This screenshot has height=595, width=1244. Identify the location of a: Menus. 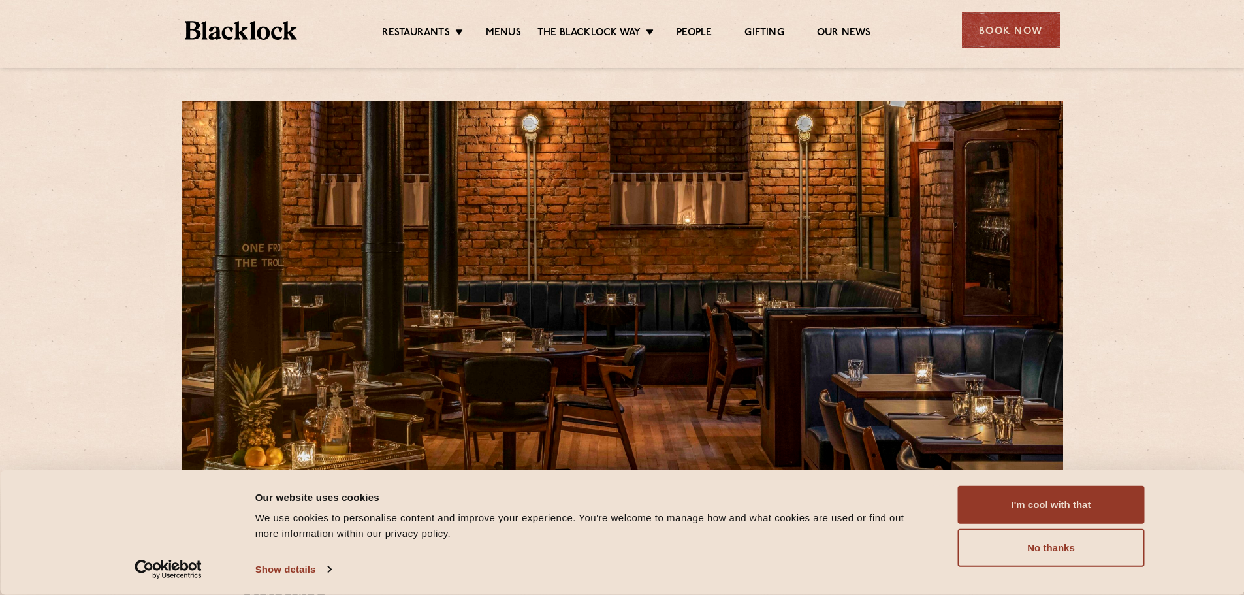
(503, 34).